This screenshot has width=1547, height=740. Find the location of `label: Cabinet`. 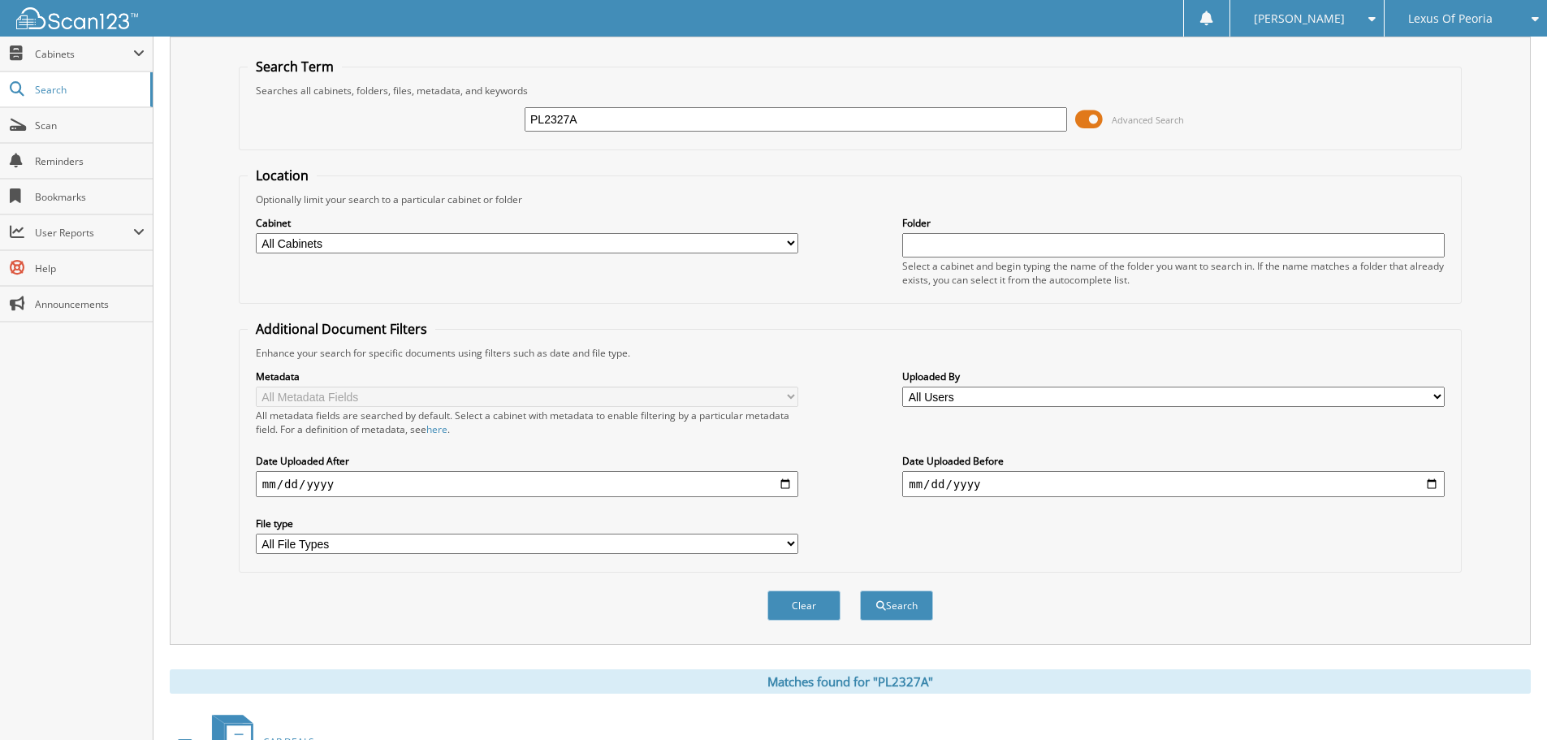

label: Cabinet is located at coordinates (527, 223).